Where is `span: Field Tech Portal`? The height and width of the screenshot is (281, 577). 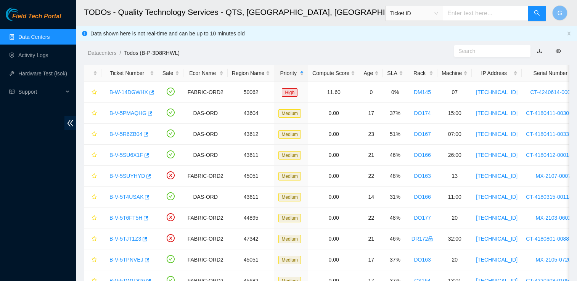
span: Field Tech Portal is located at coordinates (37, 16).